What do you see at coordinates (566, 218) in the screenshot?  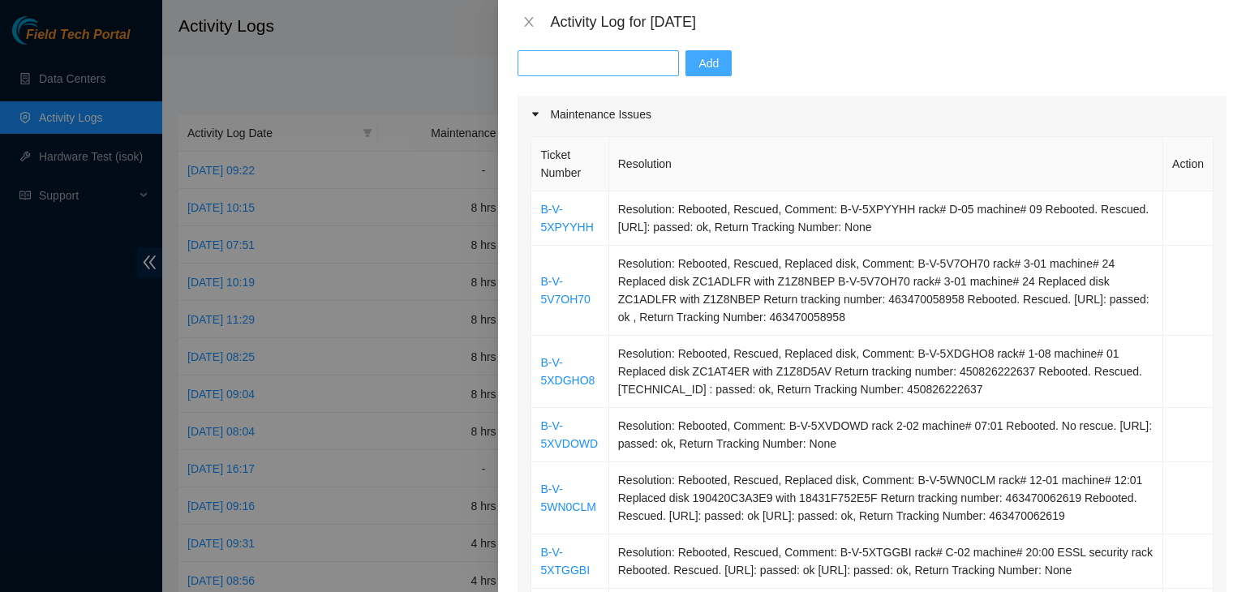 I see `a: B-V-5XPYYHH` at bounding box center [566, 218].